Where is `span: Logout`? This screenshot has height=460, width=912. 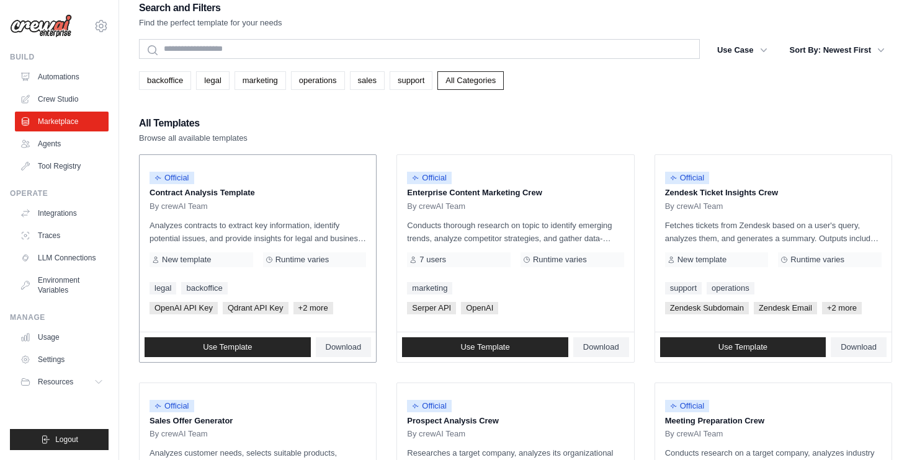 span: Logout is located at coordinates (66, 440).